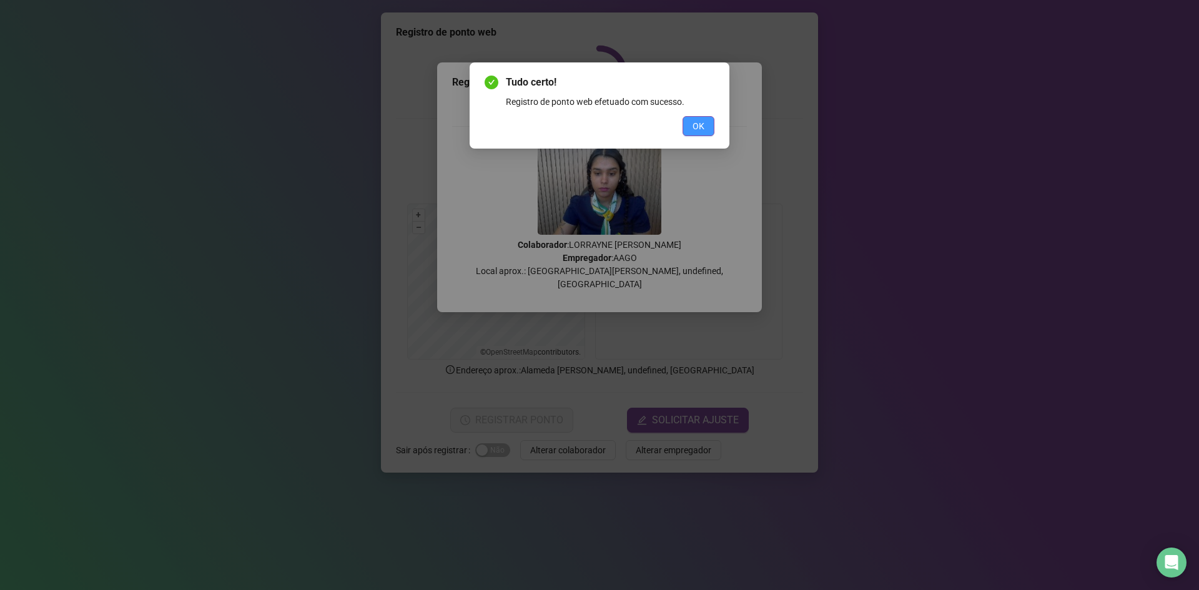  Describe the element at coordinates (610, 82) in the screenshot. I see `span: Tudo certo!` at that location.